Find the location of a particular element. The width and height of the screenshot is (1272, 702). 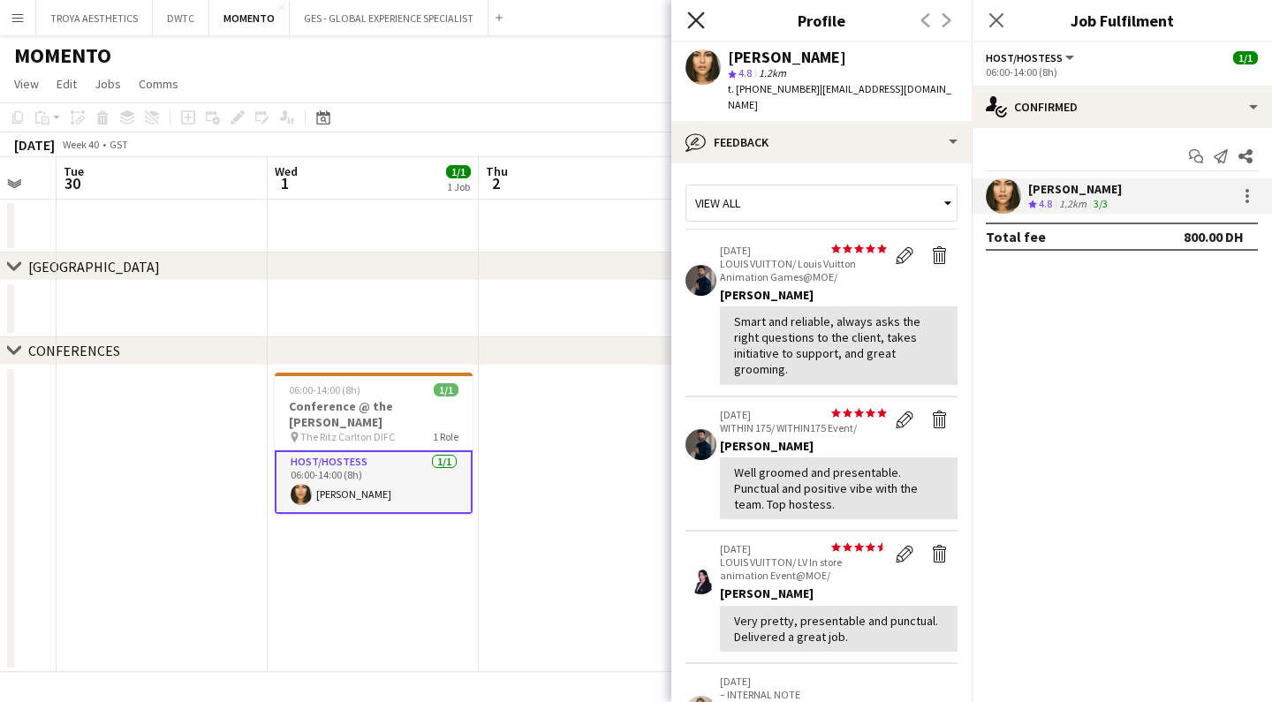

span: Week 40 is located at coordinates (80, 144).